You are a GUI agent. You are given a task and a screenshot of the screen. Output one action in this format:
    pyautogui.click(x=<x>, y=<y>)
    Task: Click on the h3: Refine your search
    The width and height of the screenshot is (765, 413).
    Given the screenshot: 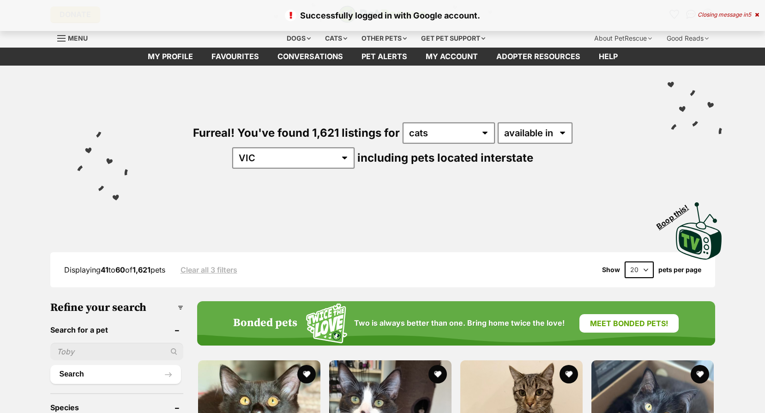 What is the action you would take?
    pyautogui.click(x=117, y=308)
    